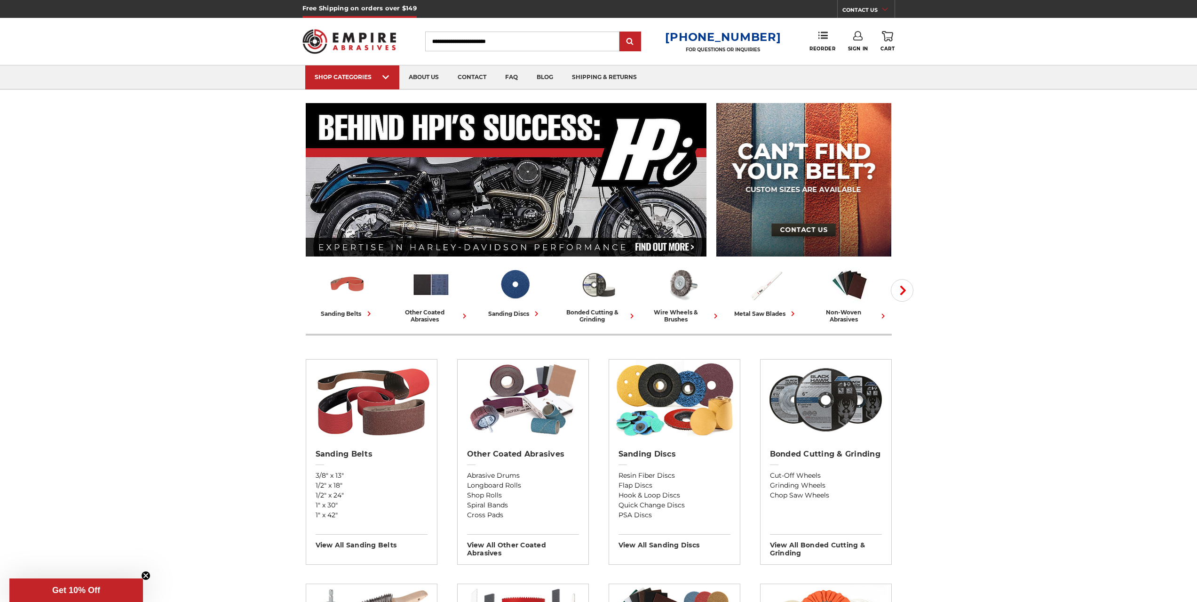 Image resolution: width=1197 pixels, height=602 pixels. I want to click on div: sanding discs, so click(515, 313).